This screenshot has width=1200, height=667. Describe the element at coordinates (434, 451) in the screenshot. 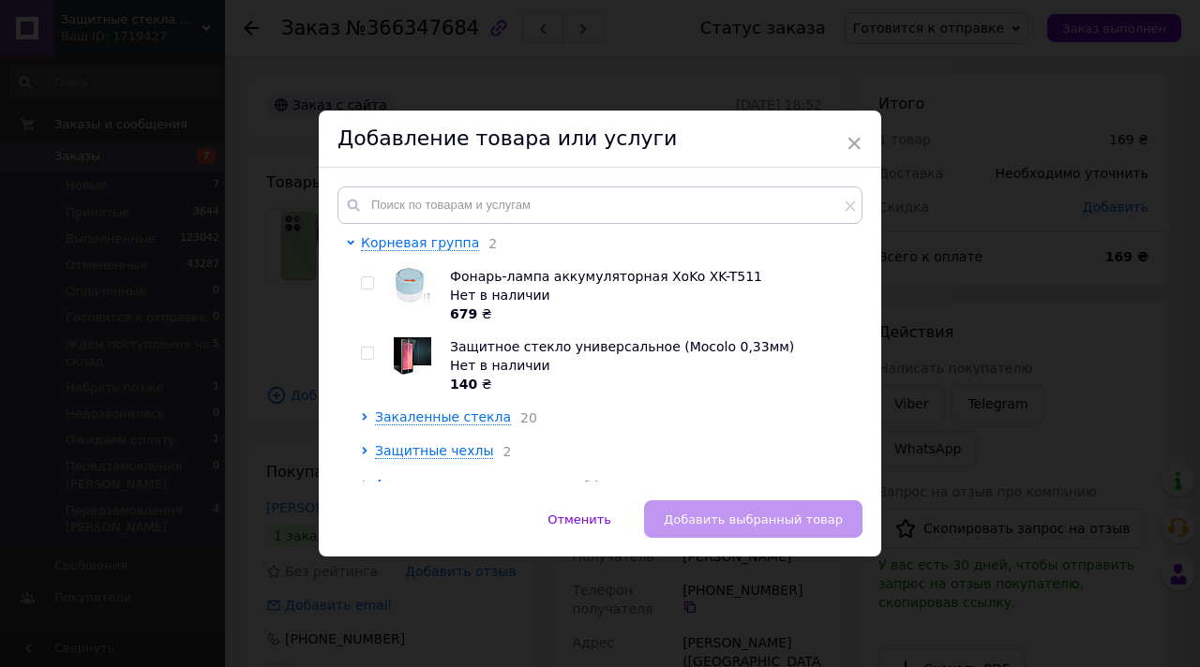

I see `span: Защитные чехлы` at that location.